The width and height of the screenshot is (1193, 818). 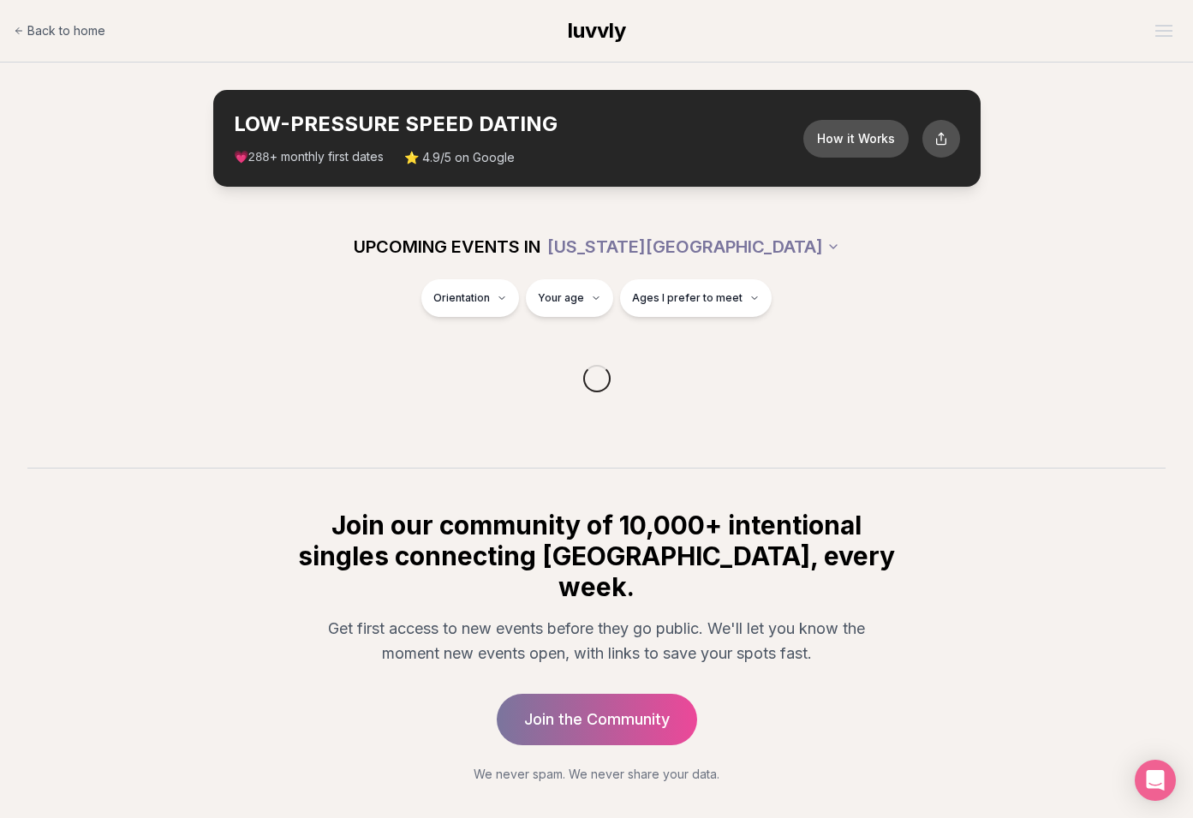 What do you see at coordinates (597, 30) in the screenshot?
I see `span: luvvly` at bounding box center [597, 30].